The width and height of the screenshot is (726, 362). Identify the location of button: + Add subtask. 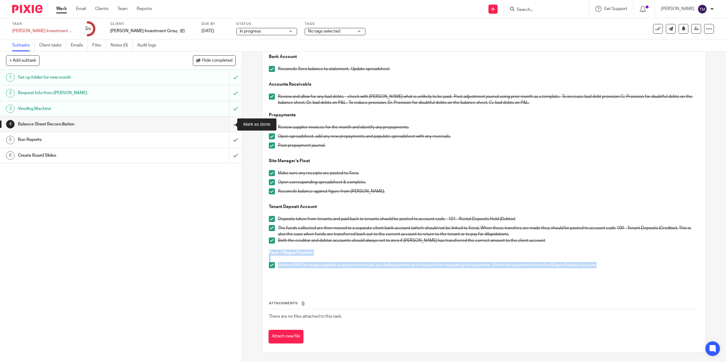
(23, 60).